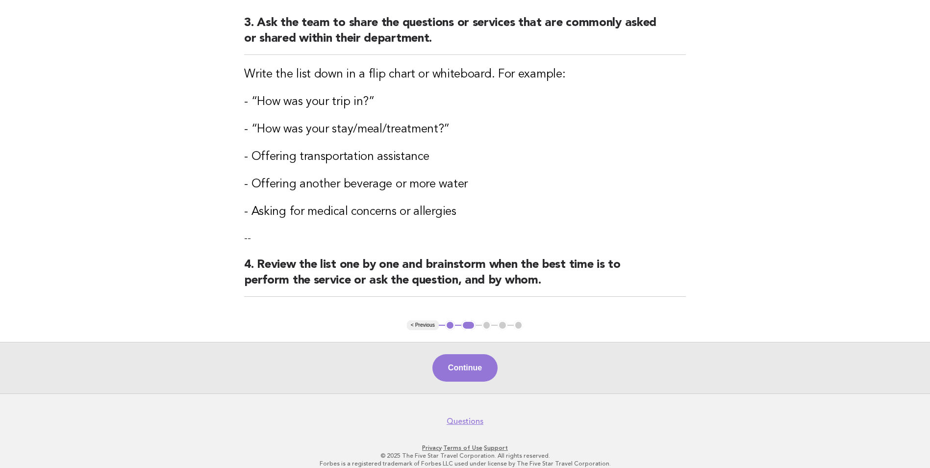  Describe the element at coordinates (465, 212) in the screenshot. I see `h3: - Asking for medical concerns or allergies` at that location.